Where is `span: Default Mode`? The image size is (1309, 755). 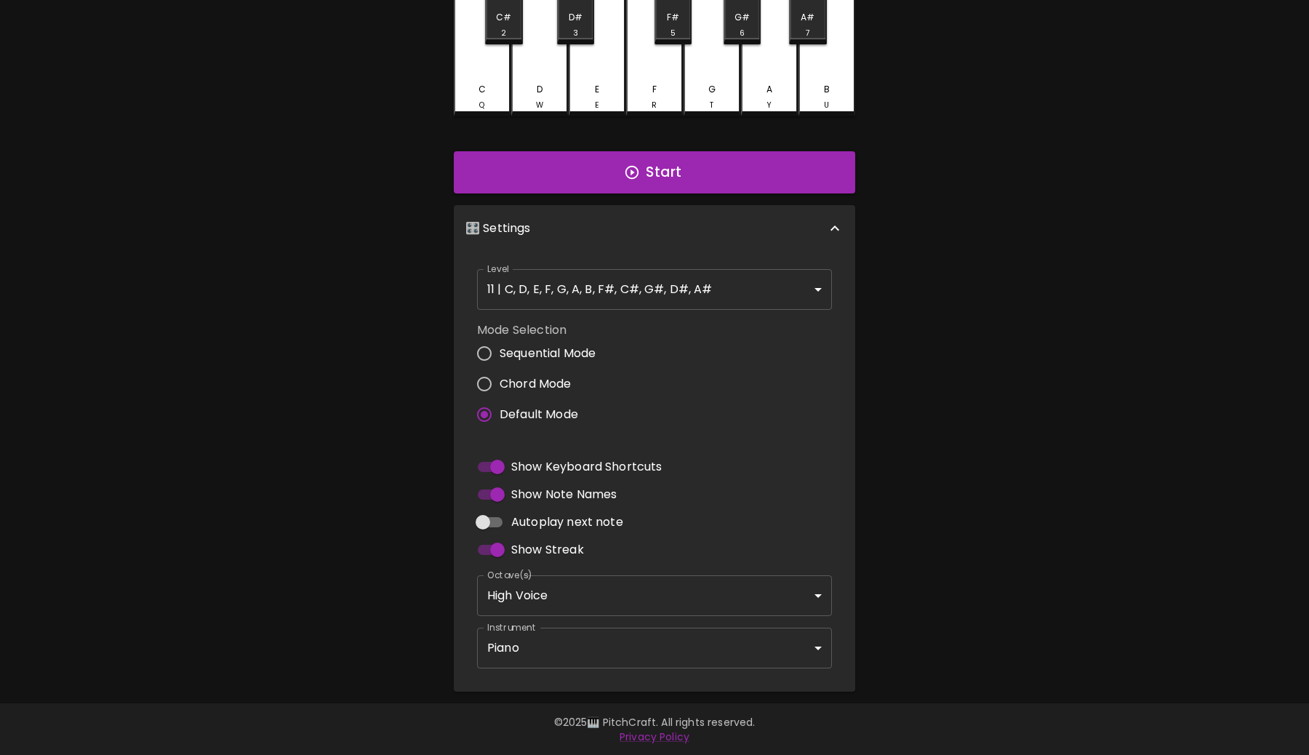 span: Default Mode is located at coordinates (539, 414).